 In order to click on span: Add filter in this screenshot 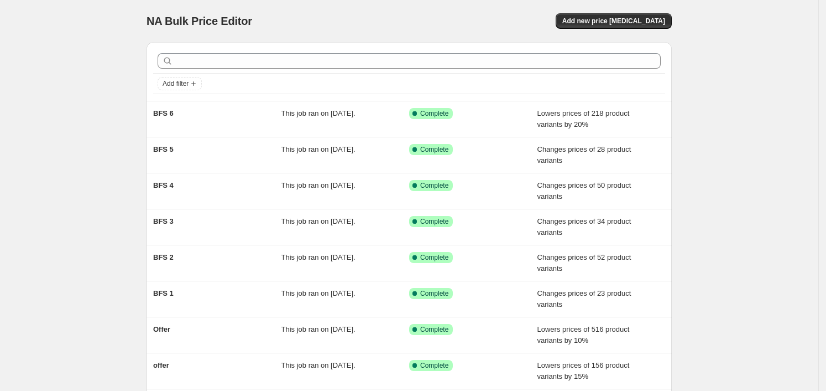, I will do `click(175, 84)`.